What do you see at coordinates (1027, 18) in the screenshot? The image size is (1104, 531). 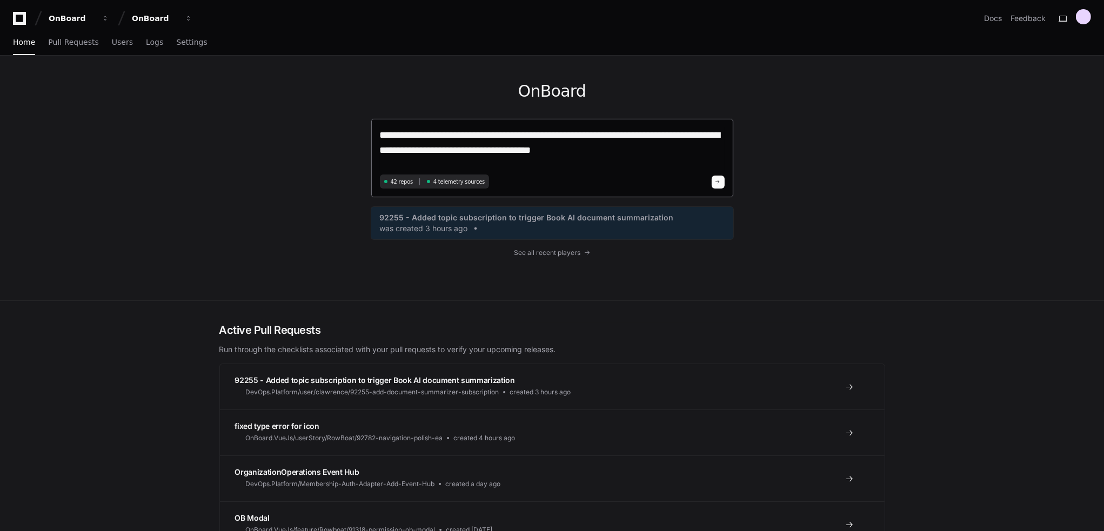 I see `button: Feedback` at bounding box center [1027, 18].